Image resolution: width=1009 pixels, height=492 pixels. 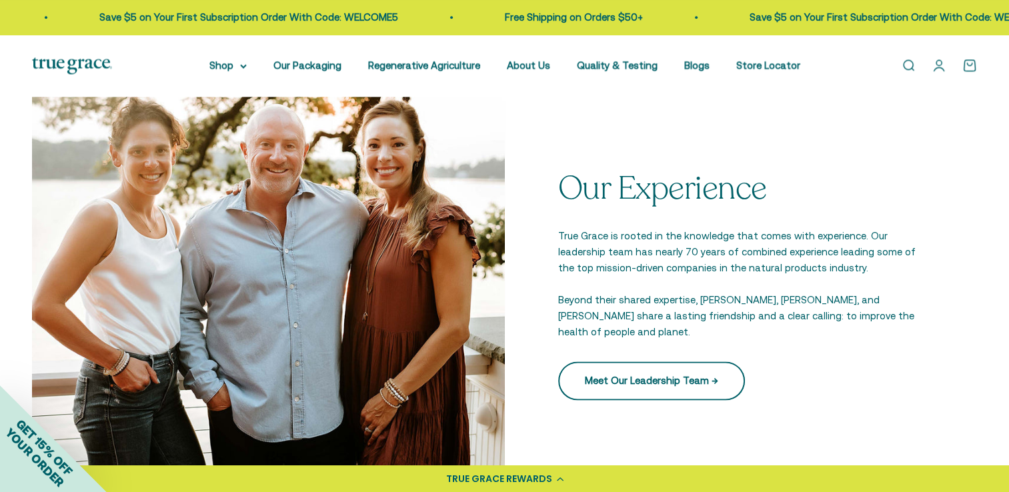 What do you see at coordinates (617, 65) in the screenshot?
I see `a: Quality & Testing` at bounding box center [617, 65].